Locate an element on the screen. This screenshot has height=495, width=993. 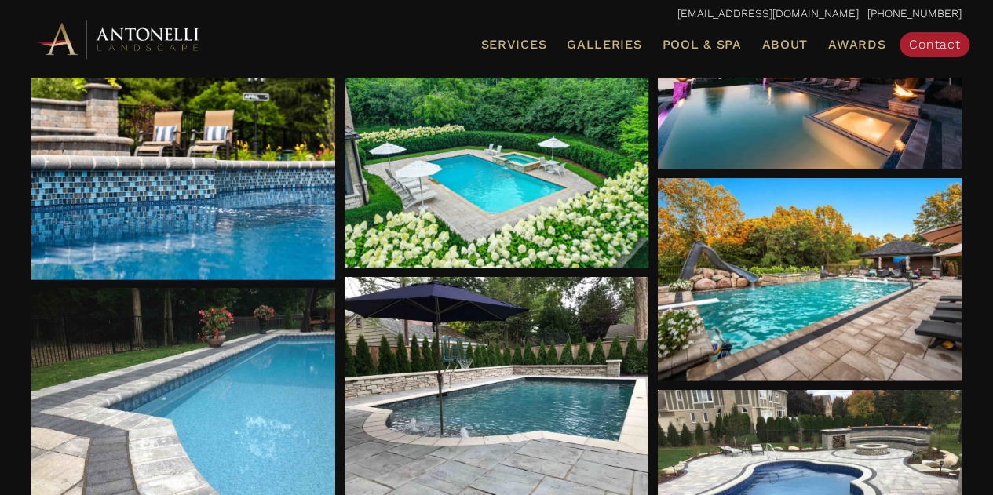
a: Awards is located at coordinates (857, 45).